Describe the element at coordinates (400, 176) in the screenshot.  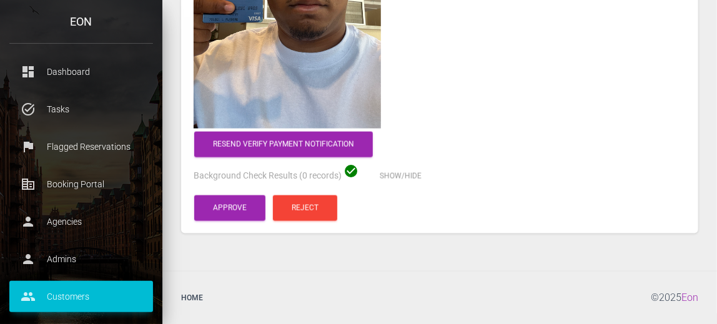
I see `button: Show/Hide` at that location.